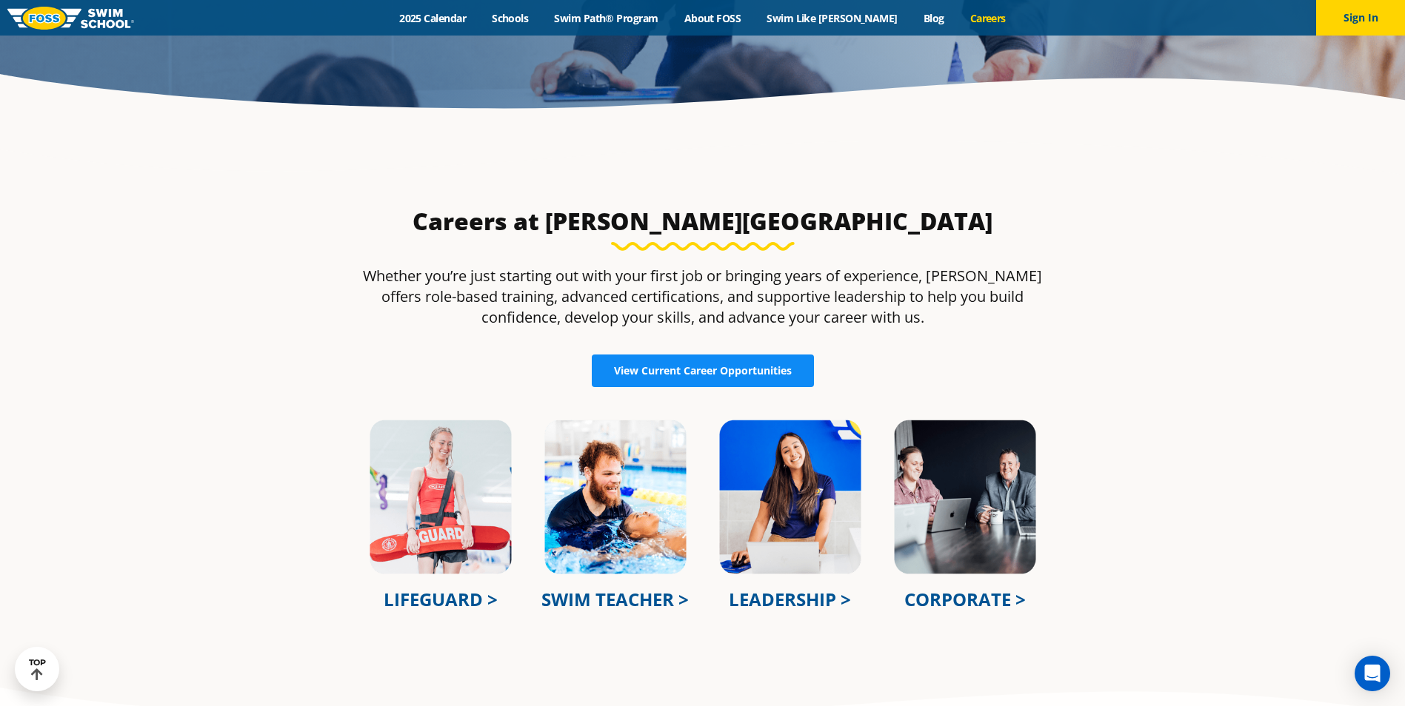 This screenshot has height=706, width=1405. Describe the element at coordinates (1372, 674) in the screenshot. I see `div: Open Intercom Messenger` at that location.